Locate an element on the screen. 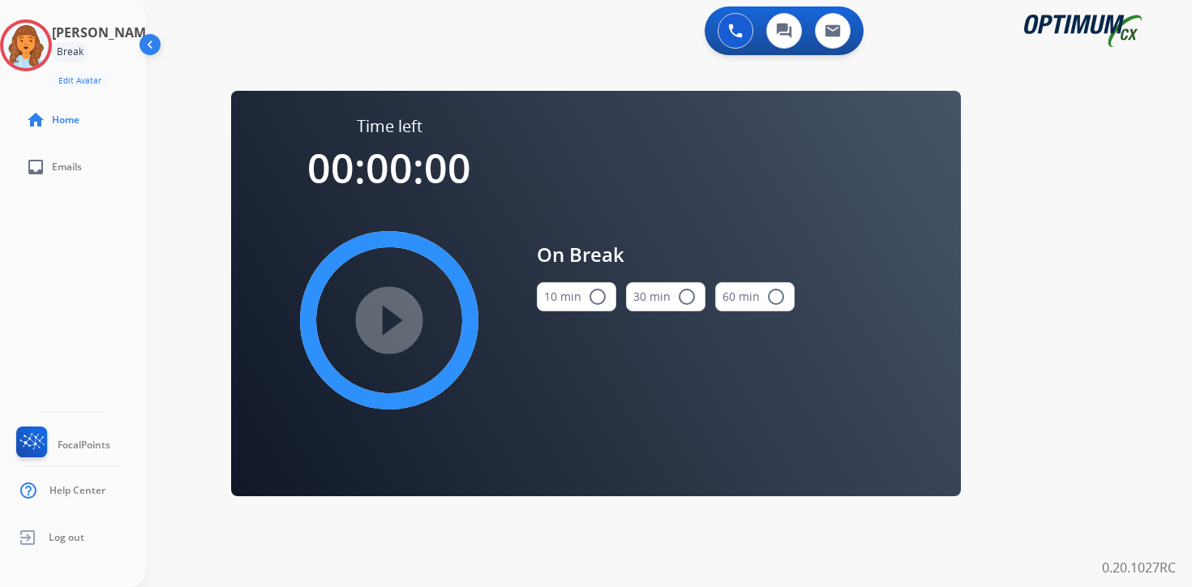 This screenshot has width=1192, height=587. div: Break is located at coordinates (70, 52).